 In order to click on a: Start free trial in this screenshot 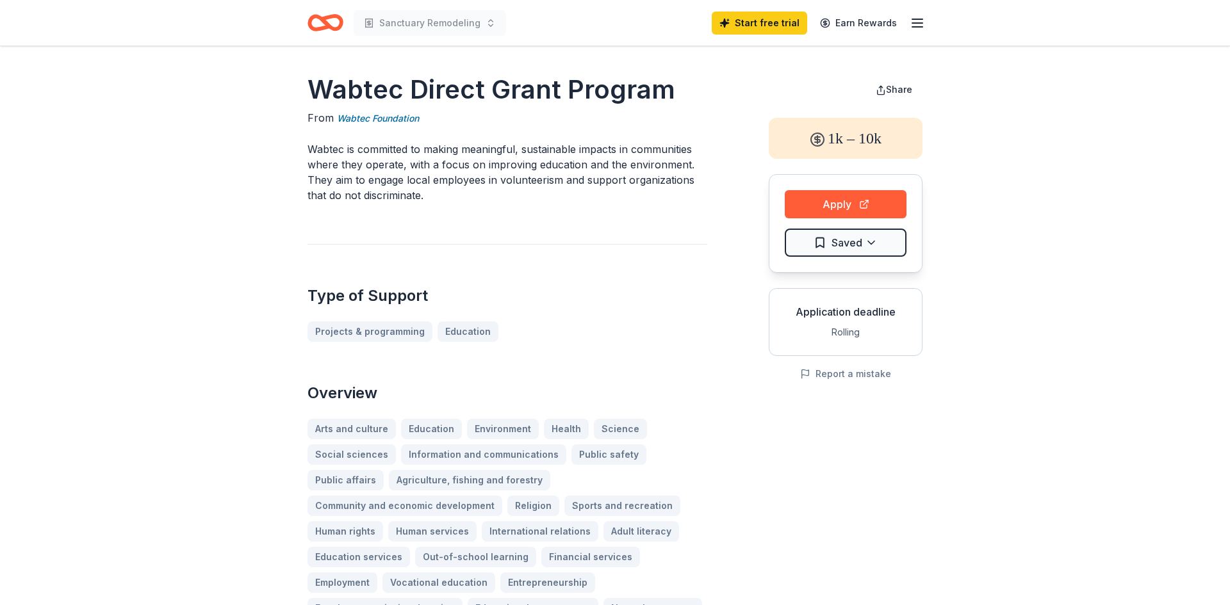, I will do `click(759, 23)`.